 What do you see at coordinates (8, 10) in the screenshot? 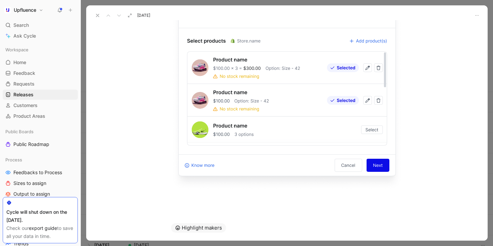
I see `img: Upfluence` at bounding box center [8, 10].